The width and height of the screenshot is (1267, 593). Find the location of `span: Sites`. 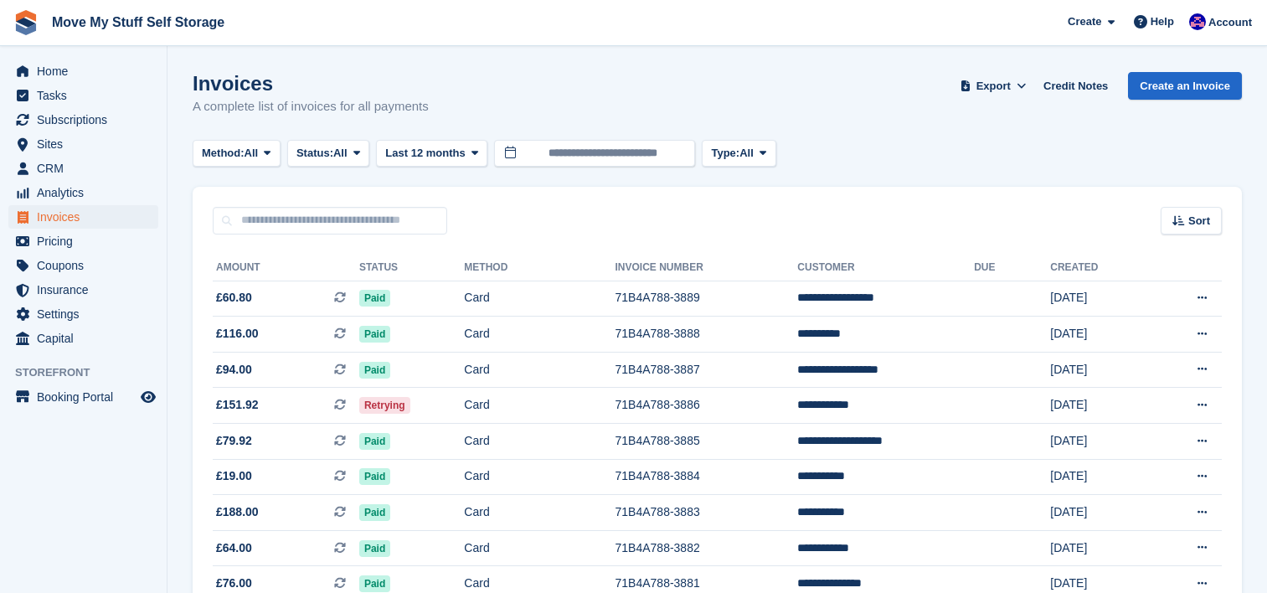

span: Sites is located at coordinates (87, 144).